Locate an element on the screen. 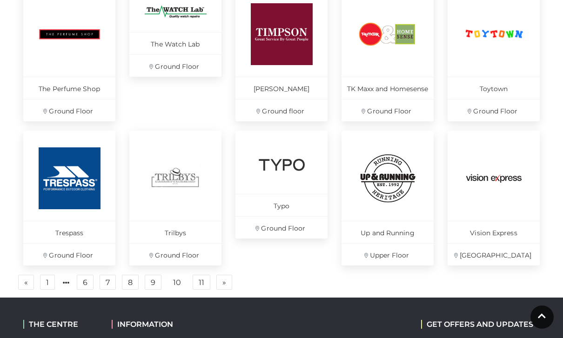 The image size is (563, 338). a: Next is located at coordinates (224, 283).